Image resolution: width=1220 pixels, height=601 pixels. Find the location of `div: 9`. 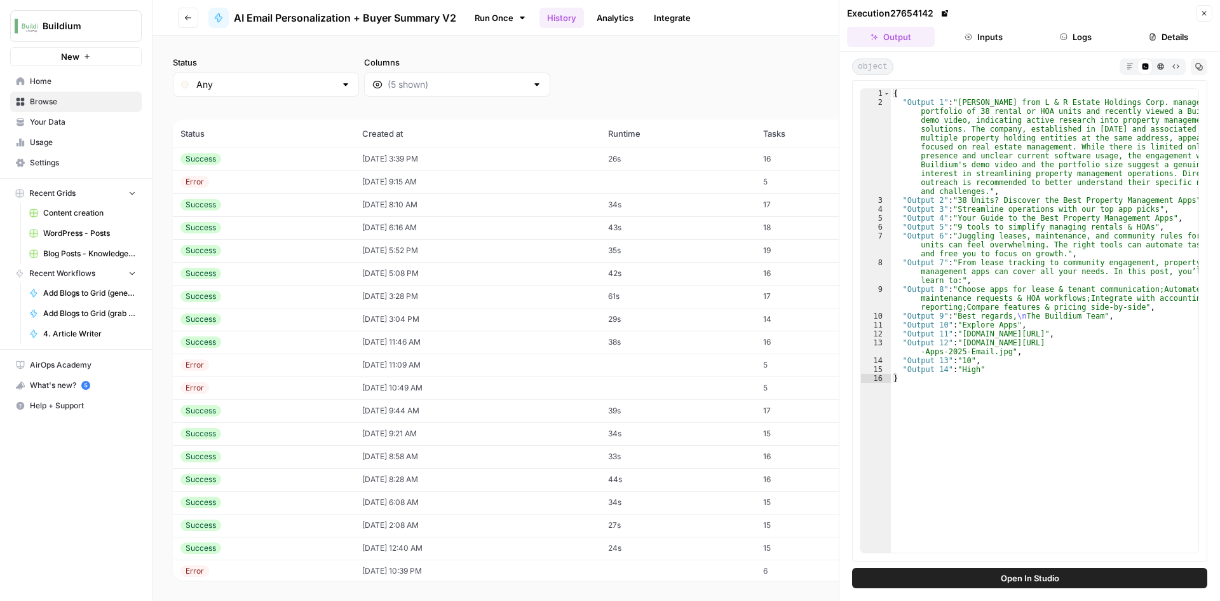

div: 9 is located at coordinates (876, 298).